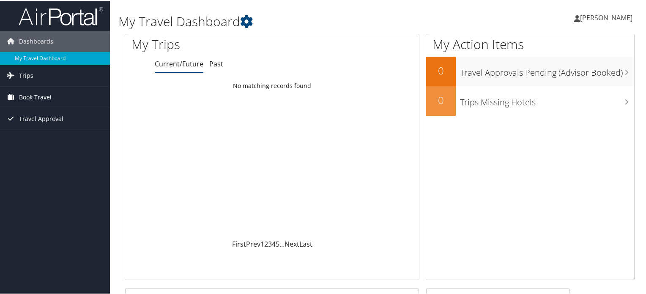  What do you see at coordinates (211, 44) in the screenshot?
I see `h1: My Trips` at bounding box center [211, 44].